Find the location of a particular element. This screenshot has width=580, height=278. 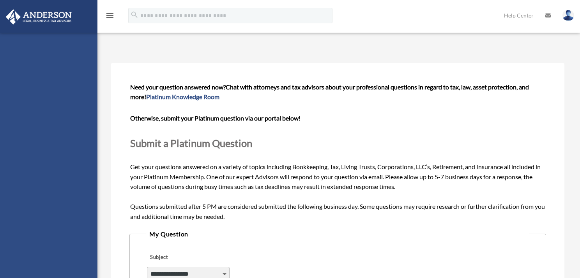

img: Anderson Advisors Platinum Portal is located at coordinates (39, 17).